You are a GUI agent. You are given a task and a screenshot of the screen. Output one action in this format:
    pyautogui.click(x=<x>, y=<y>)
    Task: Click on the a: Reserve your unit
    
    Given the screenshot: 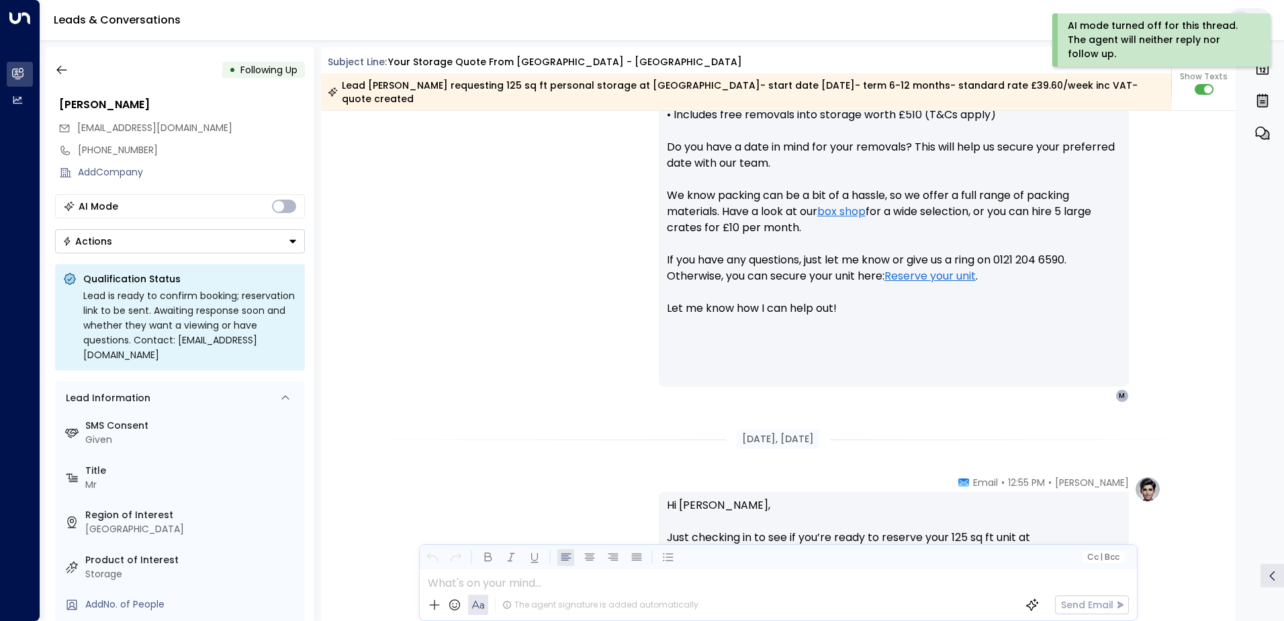 What is the action you would take?
    pyautogui.click(x=930, y=276)
    